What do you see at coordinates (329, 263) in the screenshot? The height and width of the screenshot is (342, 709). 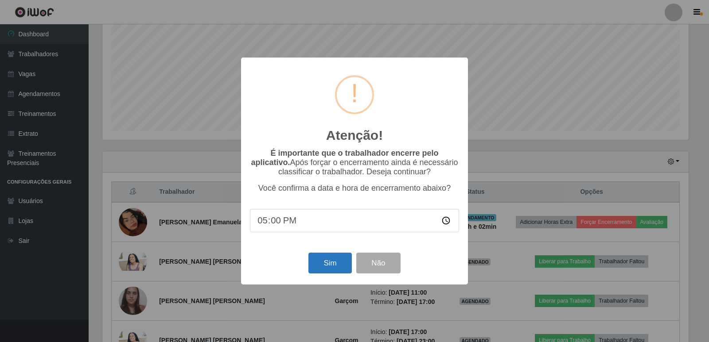 I see `button: Sim` at bounding box center [329, 263].